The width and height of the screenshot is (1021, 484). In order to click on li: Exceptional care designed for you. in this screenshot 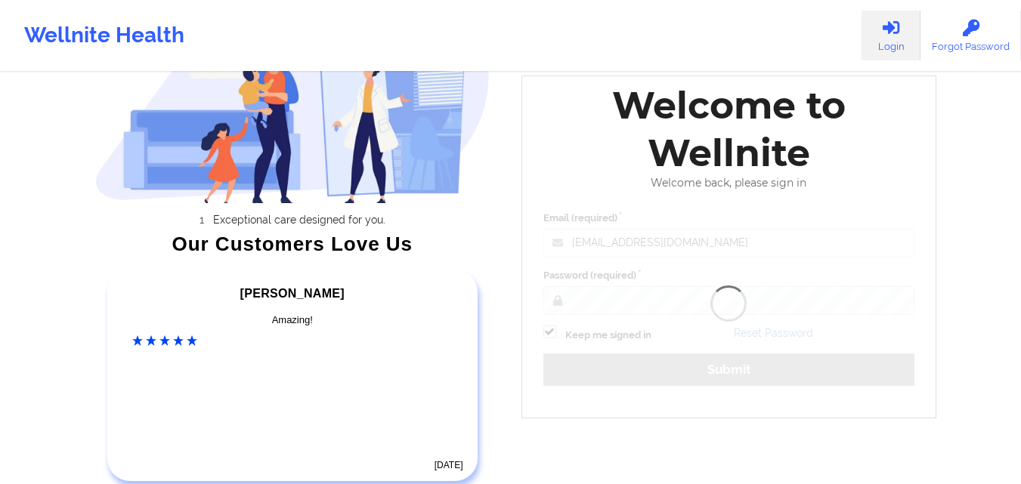, I will do `click(299, 220)`.